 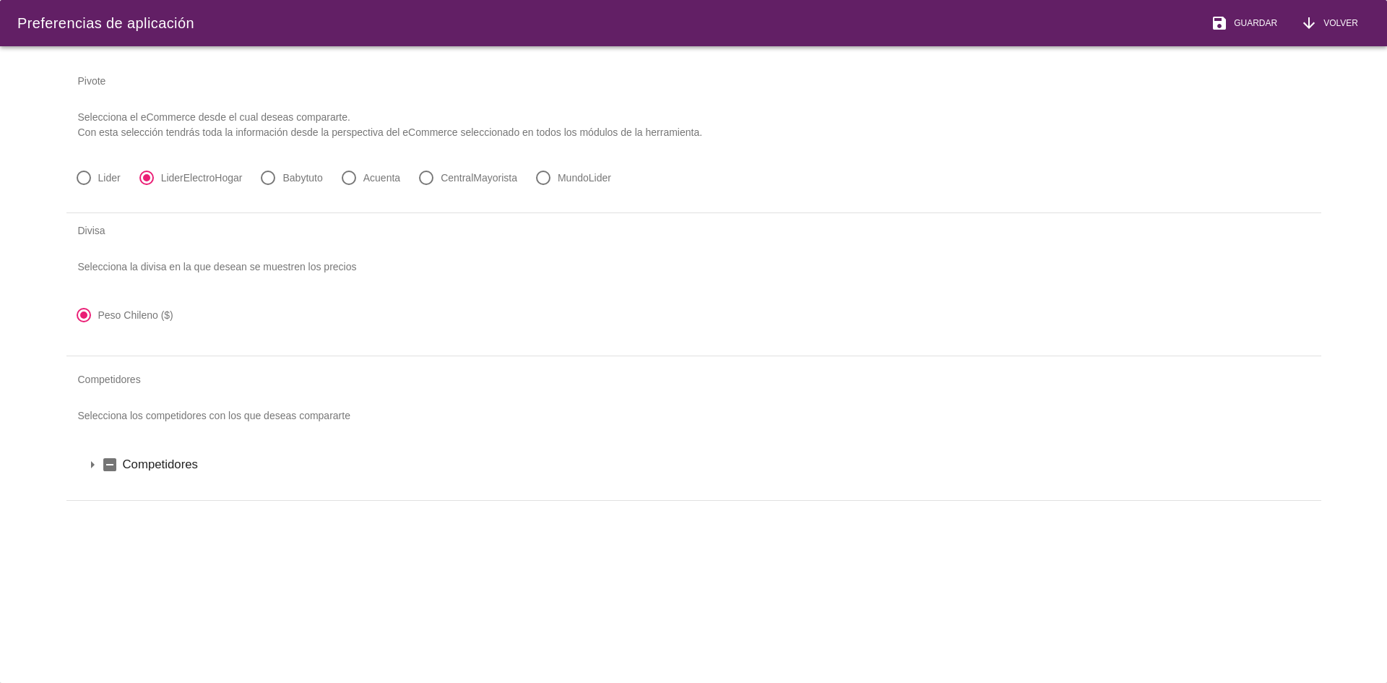 I want to click on div: Competidores, so click(x=693, y=379).